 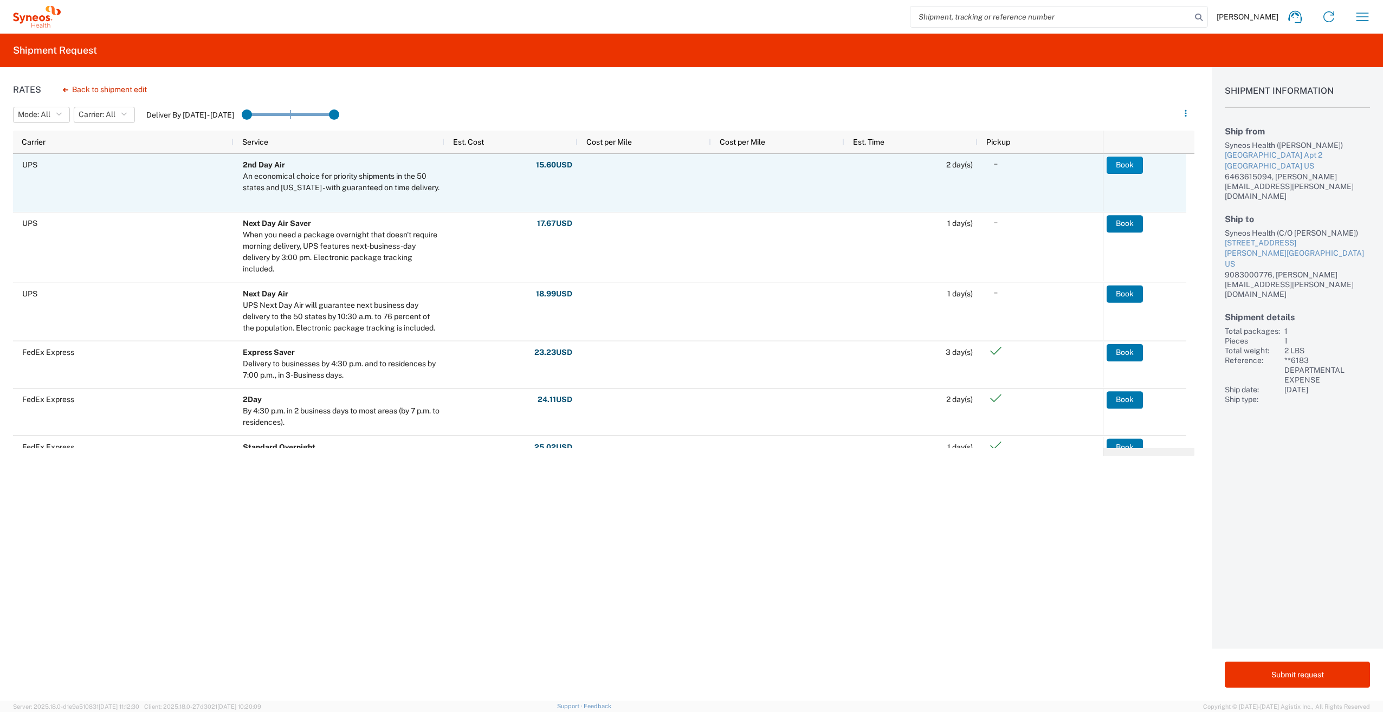 What do you see at coordinates (1327, 351) in the screenshot?
I see `div: 2 LBS` at bounding box center [1327, 351].